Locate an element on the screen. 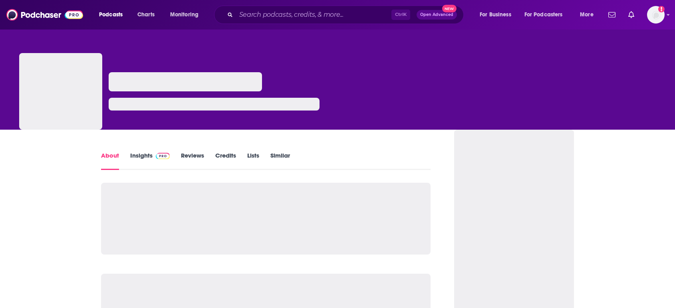  img: User Profile is located at coordinates (656, 15).